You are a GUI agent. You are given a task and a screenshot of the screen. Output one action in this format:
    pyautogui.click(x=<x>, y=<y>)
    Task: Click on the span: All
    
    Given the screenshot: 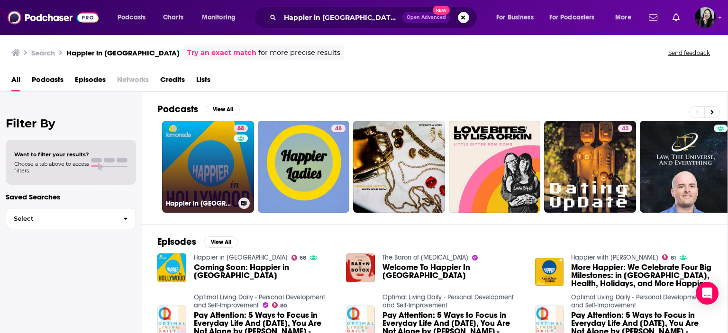 What is the action you would take?
    pyautogui.click(x=16, y=82)
    